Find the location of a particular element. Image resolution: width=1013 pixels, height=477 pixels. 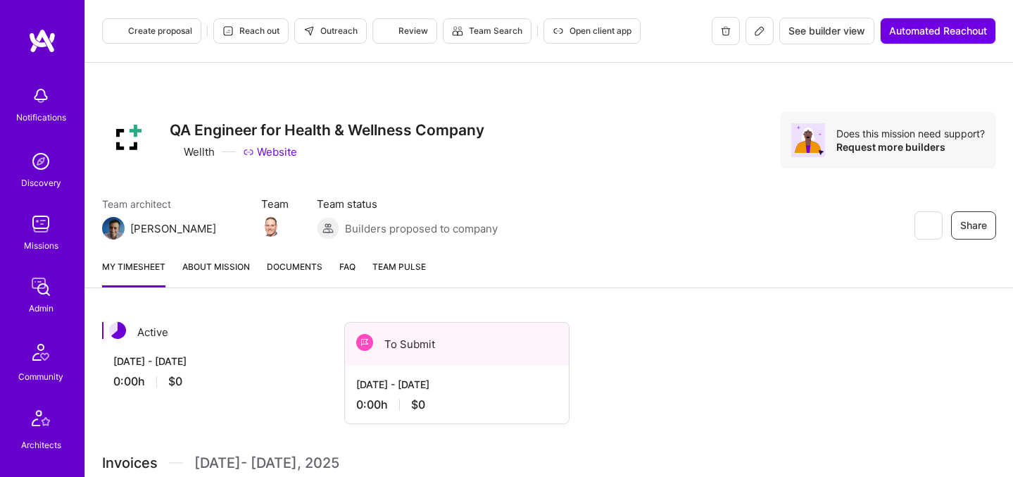

i: icon Mail is located at coordinates (227, 228).